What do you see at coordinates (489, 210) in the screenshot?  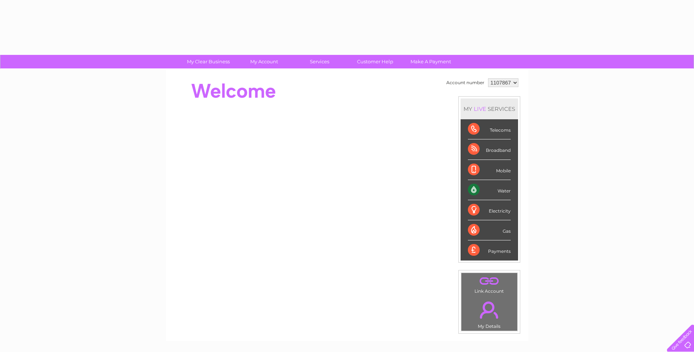 I see `div: Electricity` at bounding box center [489, 210].